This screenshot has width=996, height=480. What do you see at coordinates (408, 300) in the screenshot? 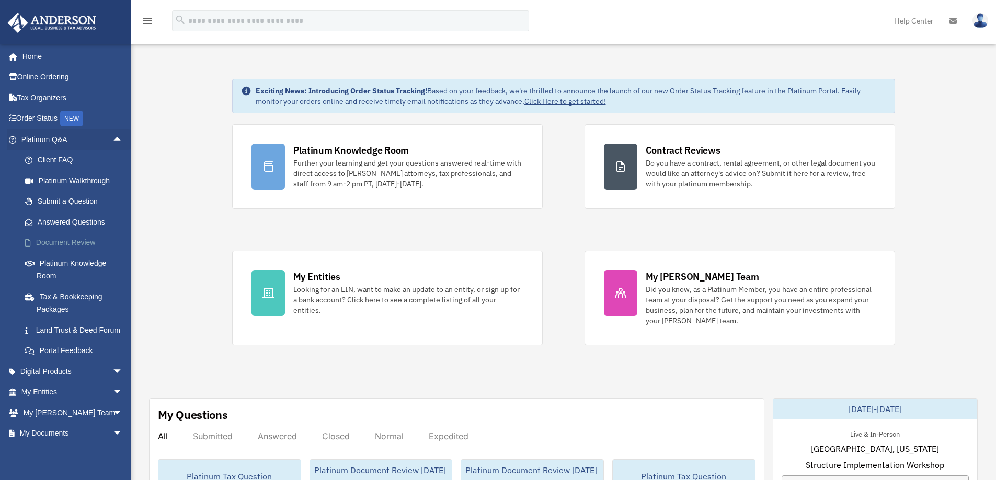
I see `div: Looking for an EIN, want to make an update to an entity, or sign up for a bank account? Click her...` at bounding box center [408, 300].